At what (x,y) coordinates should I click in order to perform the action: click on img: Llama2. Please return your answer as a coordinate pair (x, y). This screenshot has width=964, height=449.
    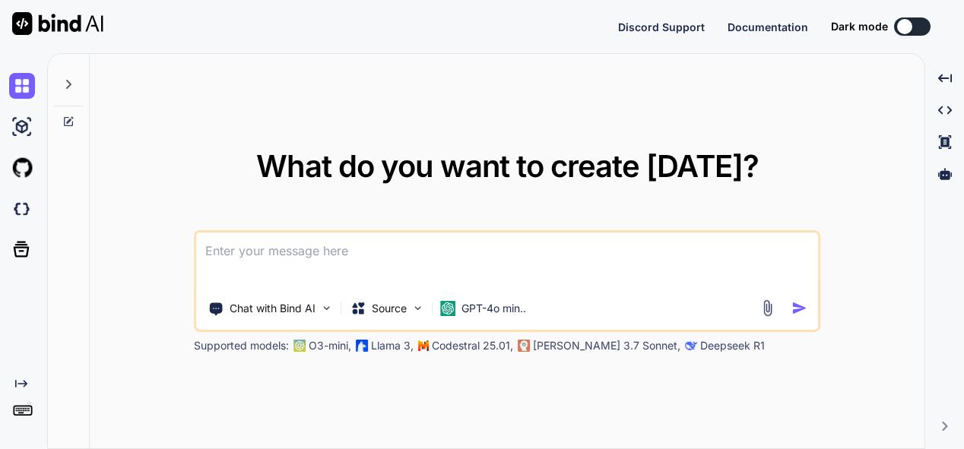
    Looking at the image, I should click on (362, 346).